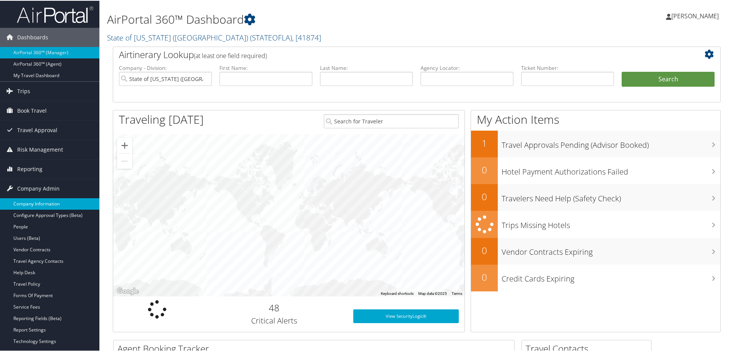  I want to click on span: Reporting, so click(30, 169).